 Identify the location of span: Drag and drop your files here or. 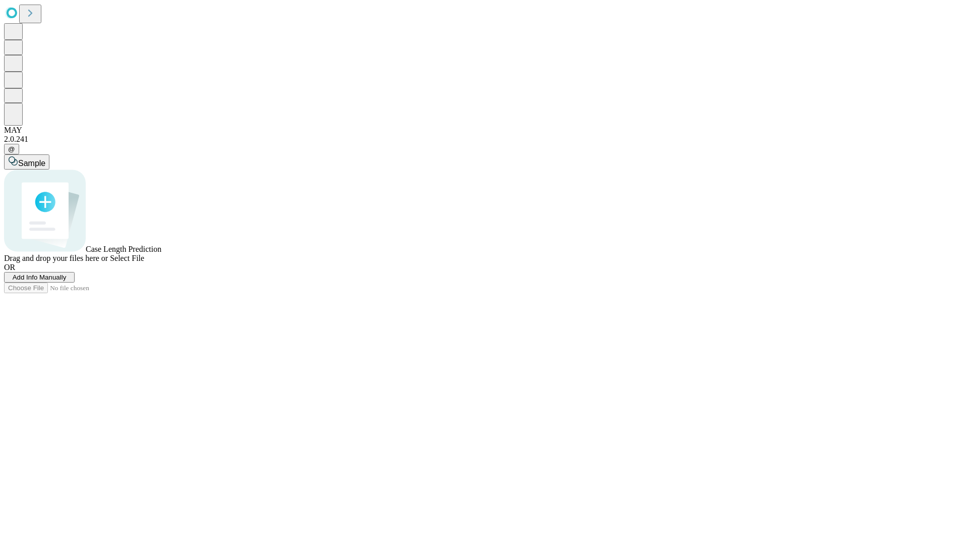
(56, 258).